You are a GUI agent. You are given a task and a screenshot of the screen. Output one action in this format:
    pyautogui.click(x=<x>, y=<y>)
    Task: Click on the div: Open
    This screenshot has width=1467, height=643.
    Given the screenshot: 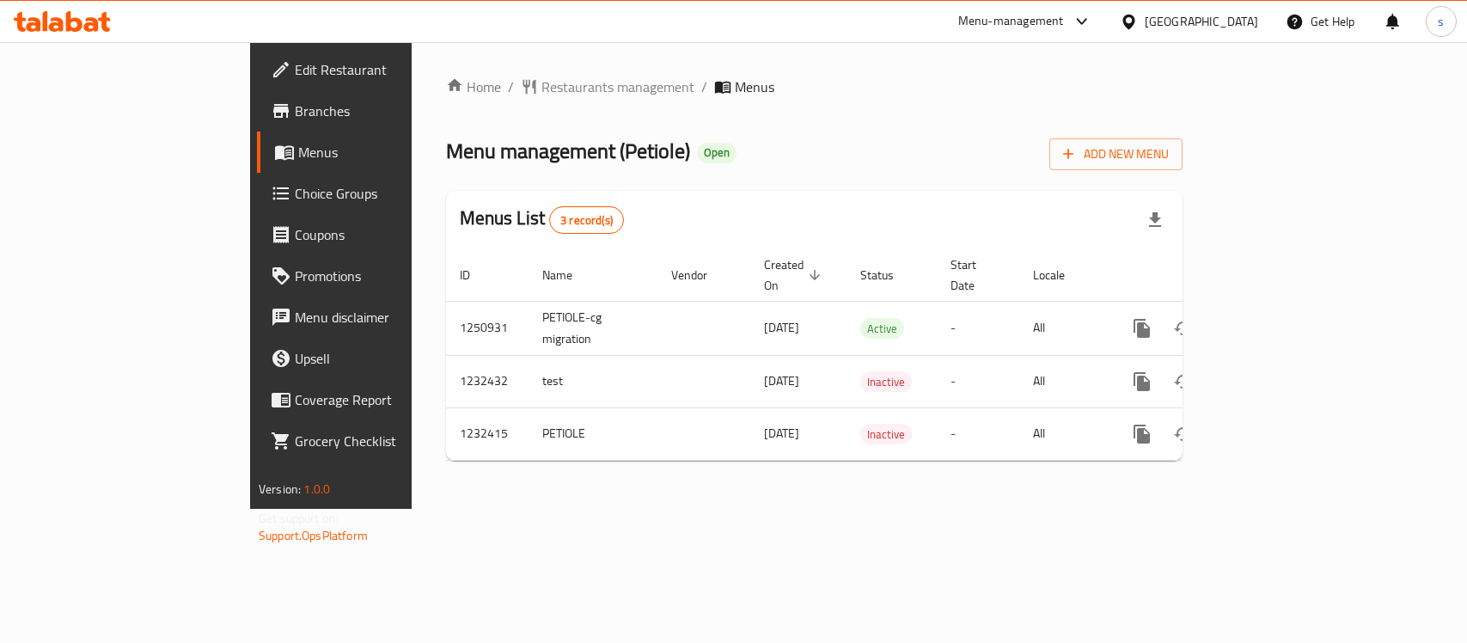 What is the action you would take?
    pyautogui.click(x=717, y=153)
    